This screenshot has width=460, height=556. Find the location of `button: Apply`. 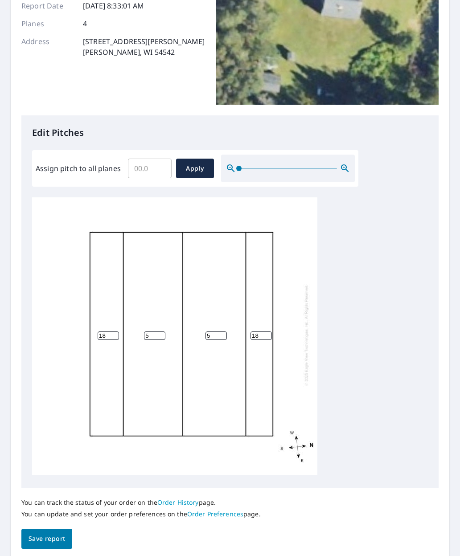

button: Apply is located at coordinates (195, 168).